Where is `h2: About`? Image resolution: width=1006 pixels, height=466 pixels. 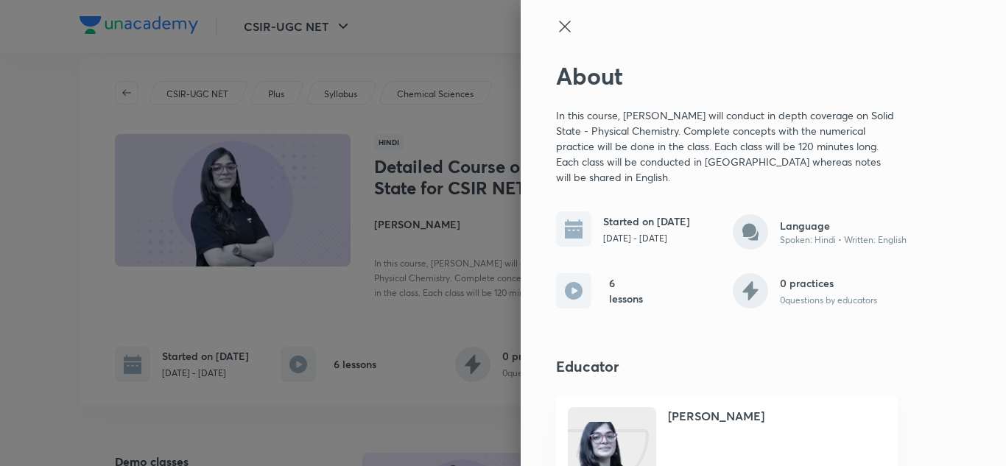
h2: About is located at coordinates (739, 76).